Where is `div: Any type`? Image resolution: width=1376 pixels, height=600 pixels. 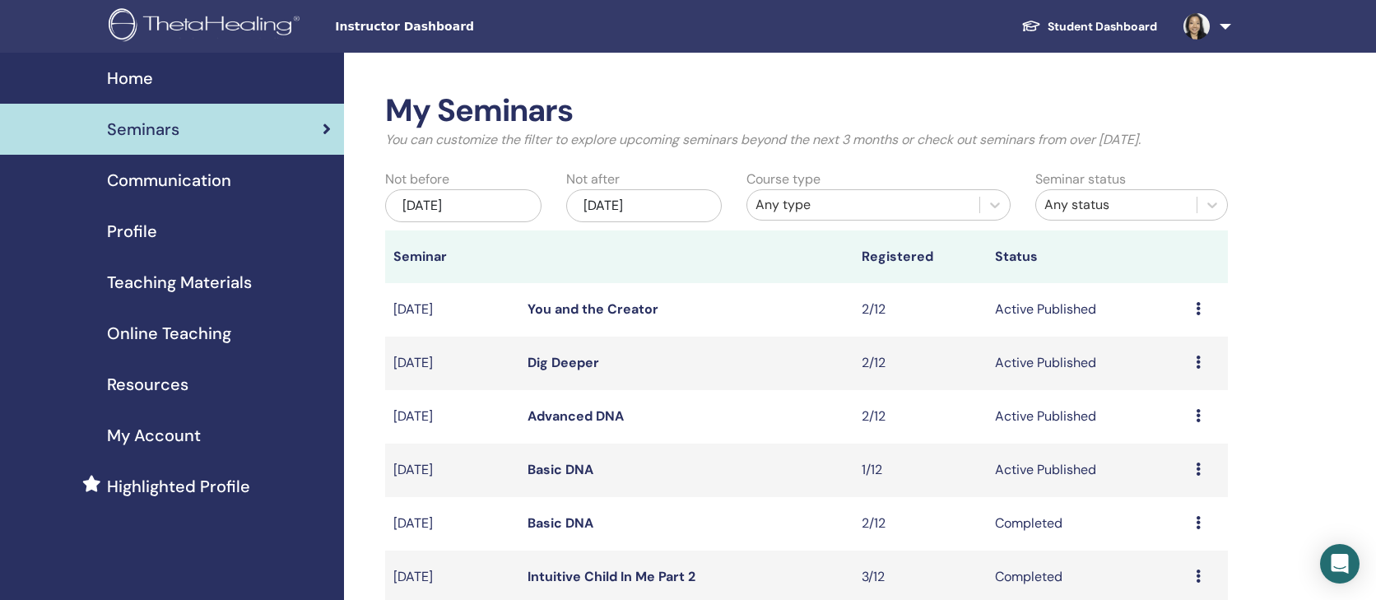
div: Any type is located at coordinates (864, 205).